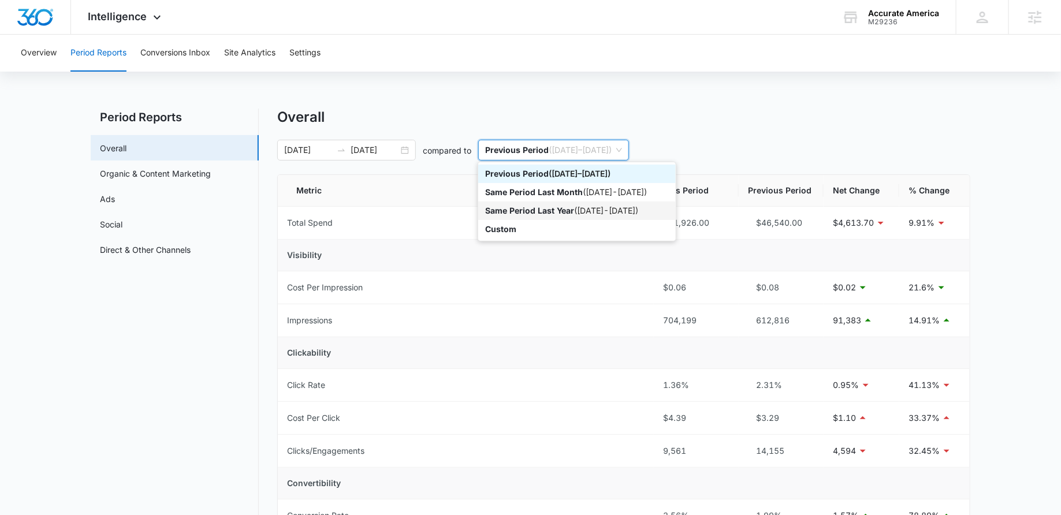  I want to click on p: $4,613.70, so click(853, 223).